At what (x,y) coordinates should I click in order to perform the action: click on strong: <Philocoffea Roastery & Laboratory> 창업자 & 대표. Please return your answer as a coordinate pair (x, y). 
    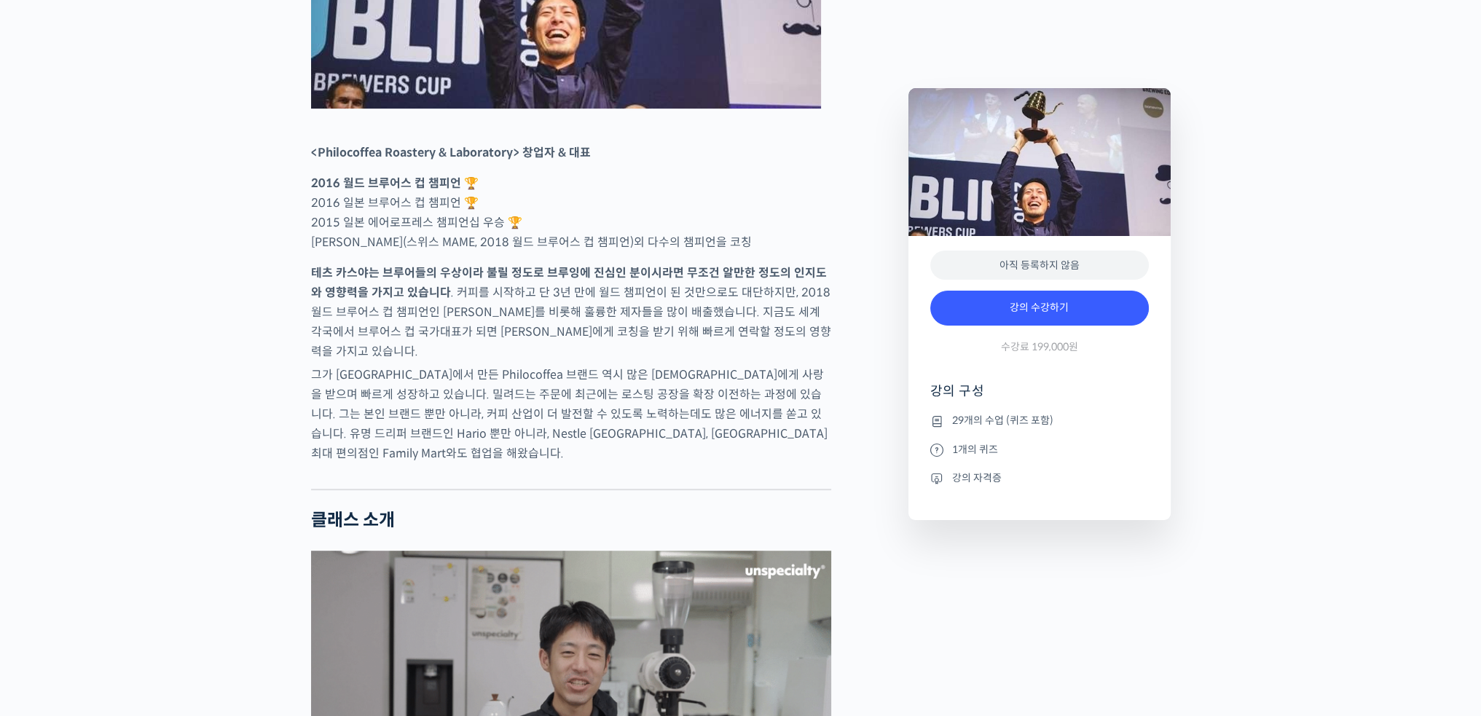
    Looking at the image, I should click on (451, 152).